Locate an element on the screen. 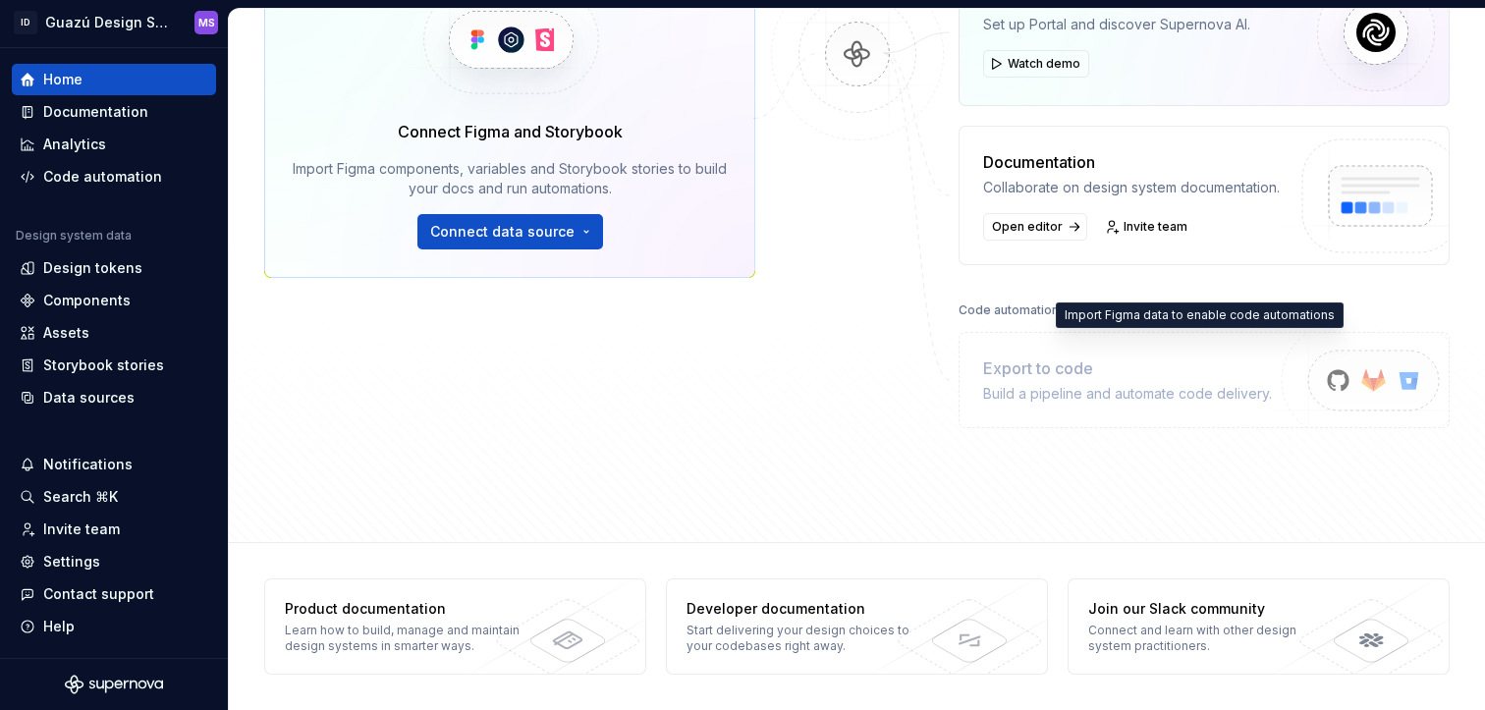 This screenshot has height=710, width=1485. a: Design tokens is located at coordinates (114, 268).